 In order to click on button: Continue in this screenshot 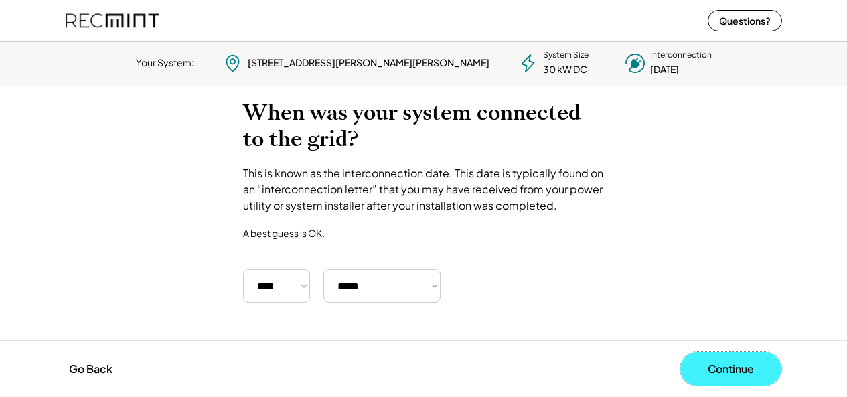, I will do `click(730, 369)`.